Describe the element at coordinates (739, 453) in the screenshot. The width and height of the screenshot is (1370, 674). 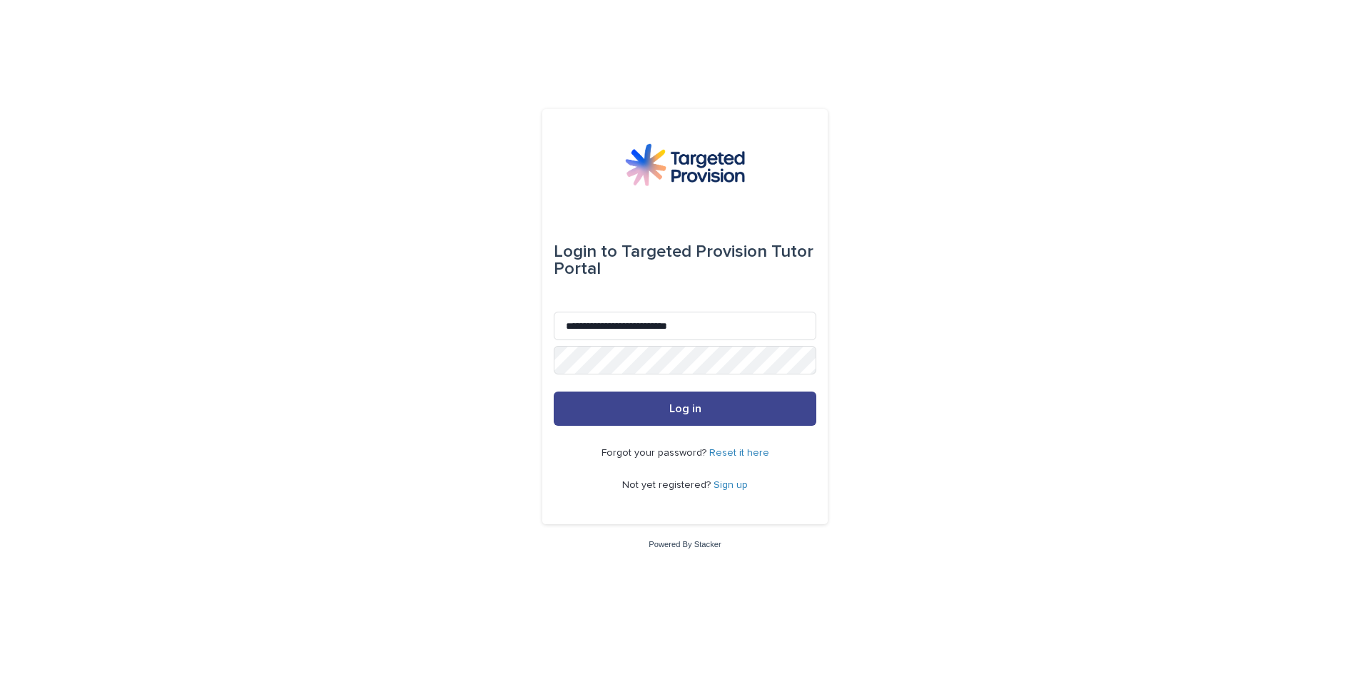
I see `a: Reset it here` at that location.